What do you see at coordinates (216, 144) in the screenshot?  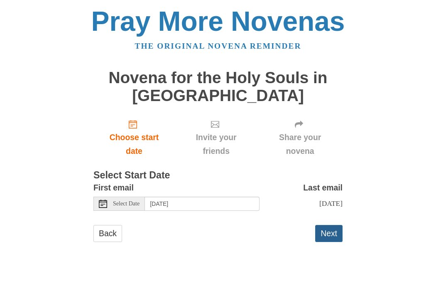 I see `span: Invite your friends` at bounding box center [216, 144].